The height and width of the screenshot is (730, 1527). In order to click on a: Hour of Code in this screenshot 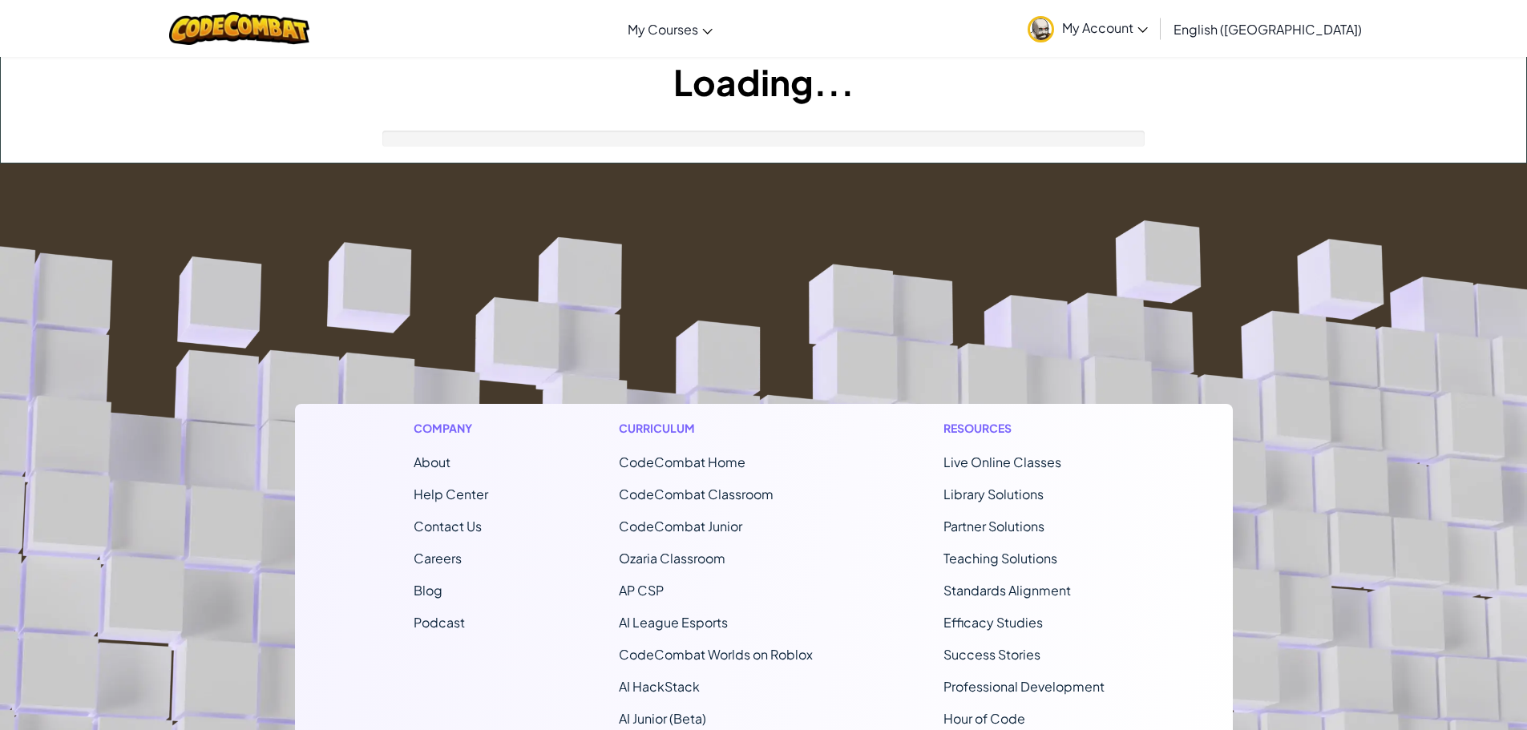, I will do `click(985, 718)`.